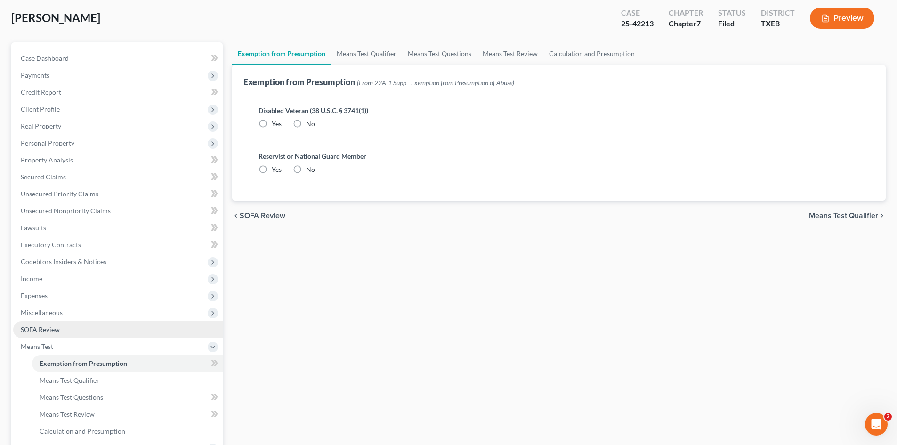  I want to click on div: TXEB, so click(778, 24).